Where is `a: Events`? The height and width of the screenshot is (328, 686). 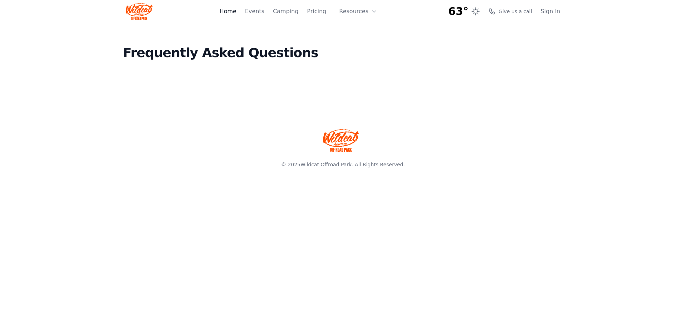 a: Events is located at coordinates (255, 11).